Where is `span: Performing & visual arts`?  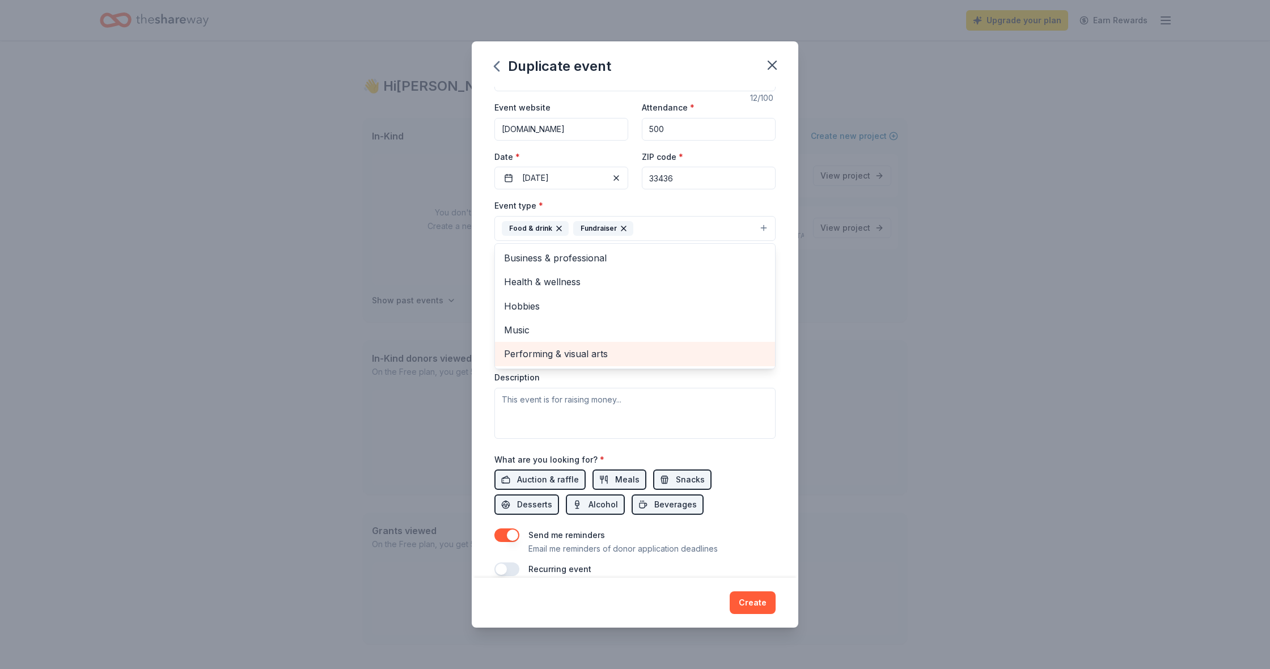
span: Performing & visual arts is located at coordinates (635, 354).